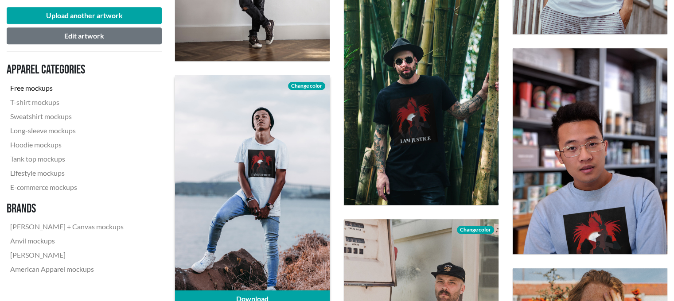 Image resolution: width=674 pixels, height=301 pixels. What do you see at coordinates (84, 36) in the screenshot?
I see `button: Edit artwork` at bounding box center [84, 36].